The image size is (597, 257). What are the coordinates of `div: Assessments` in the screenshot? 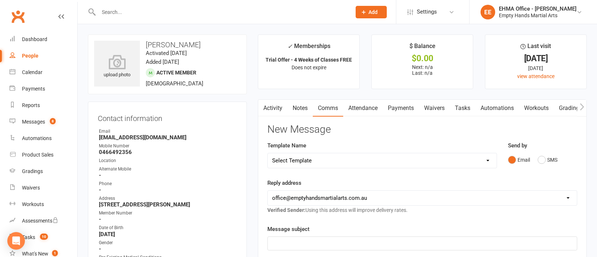 It's located at (40, 221).